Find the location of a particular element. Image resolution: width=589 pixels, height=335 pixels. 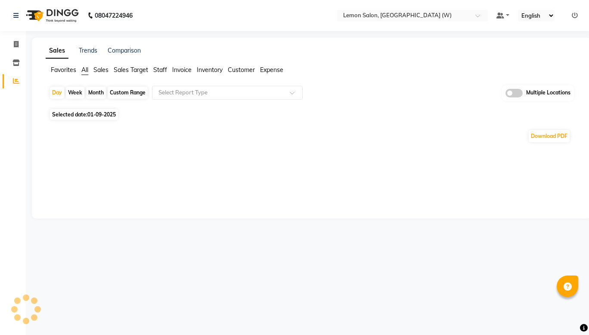

div: Month is located at coordinates (96, 93).